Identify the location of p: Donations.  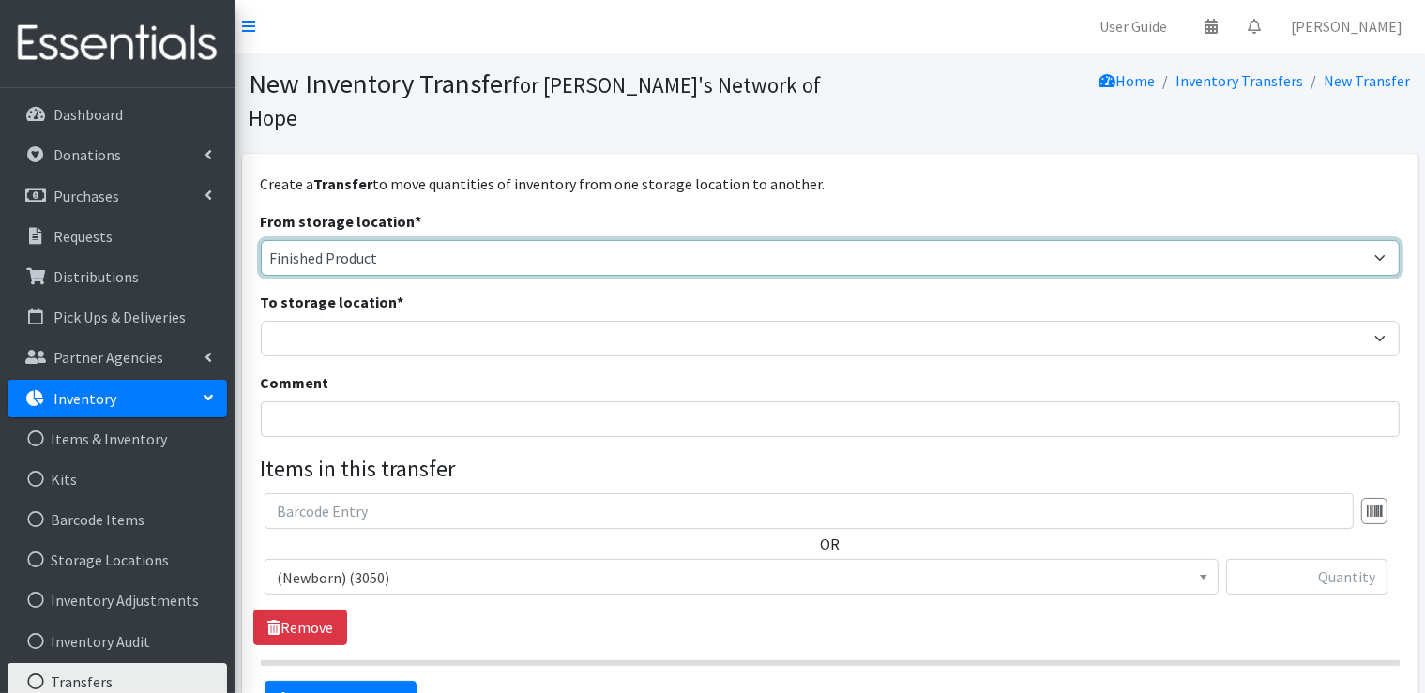
(87, 155).